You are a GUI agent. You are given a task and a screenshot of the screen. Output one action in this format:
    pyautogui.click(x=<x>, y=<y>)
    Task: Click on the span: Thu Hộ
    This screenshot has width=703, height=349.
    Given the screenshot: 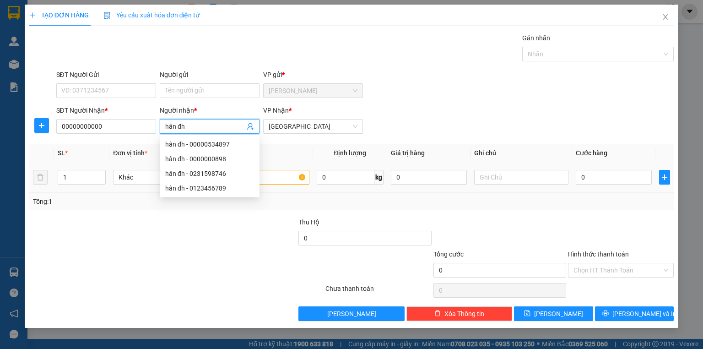 What is the action you would take?
    pyautogui.click(x=309, y=222)
    